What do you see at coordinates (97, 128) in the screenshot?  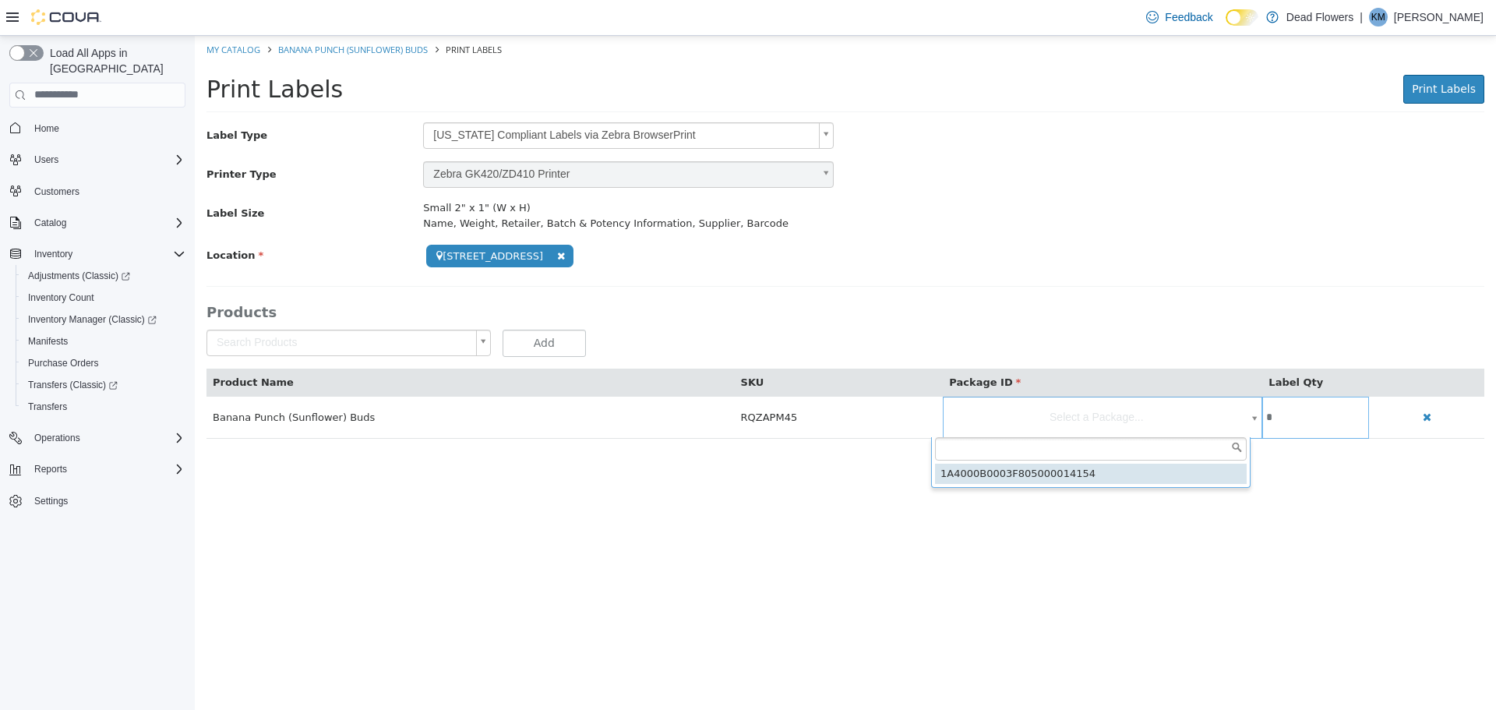 I see `button: Home` at bounding box center [97, 128].